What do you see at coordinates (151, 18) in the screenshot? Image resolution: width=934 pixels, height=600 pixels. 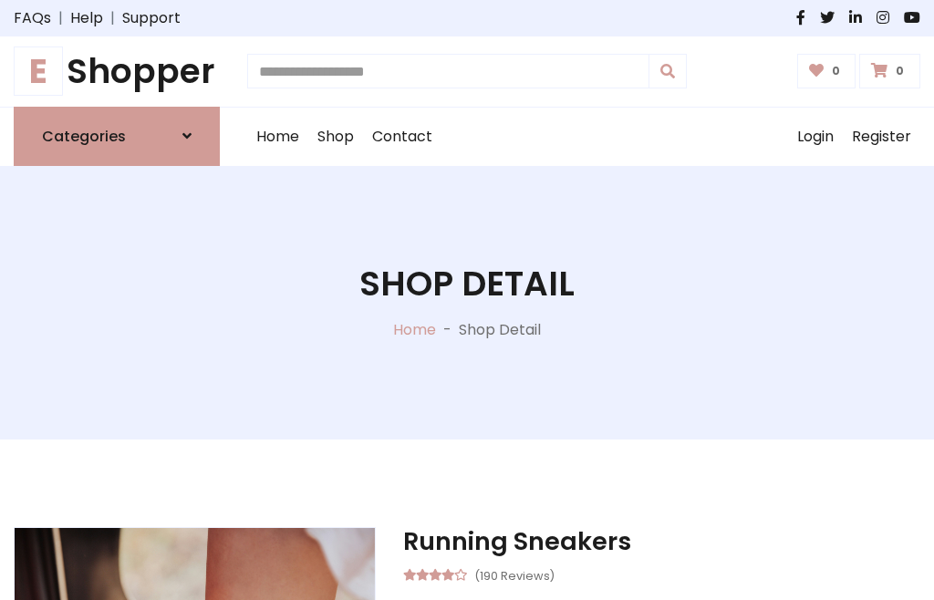 I see `a: Support` at bounding box center [151, 18].